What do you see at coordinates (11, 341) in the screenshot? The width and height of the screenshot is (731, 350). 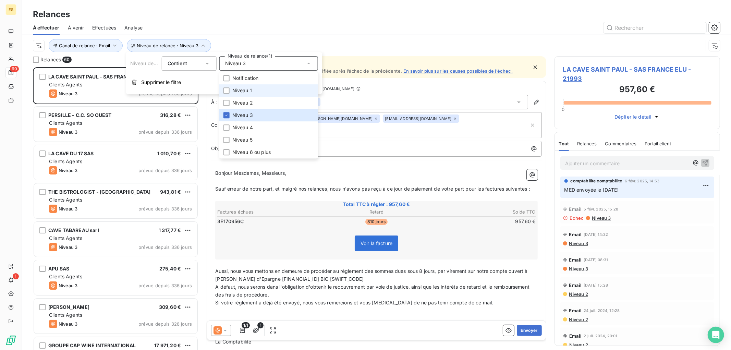 I see `img: Logo LeanPay` at bounding box center [11, 341].